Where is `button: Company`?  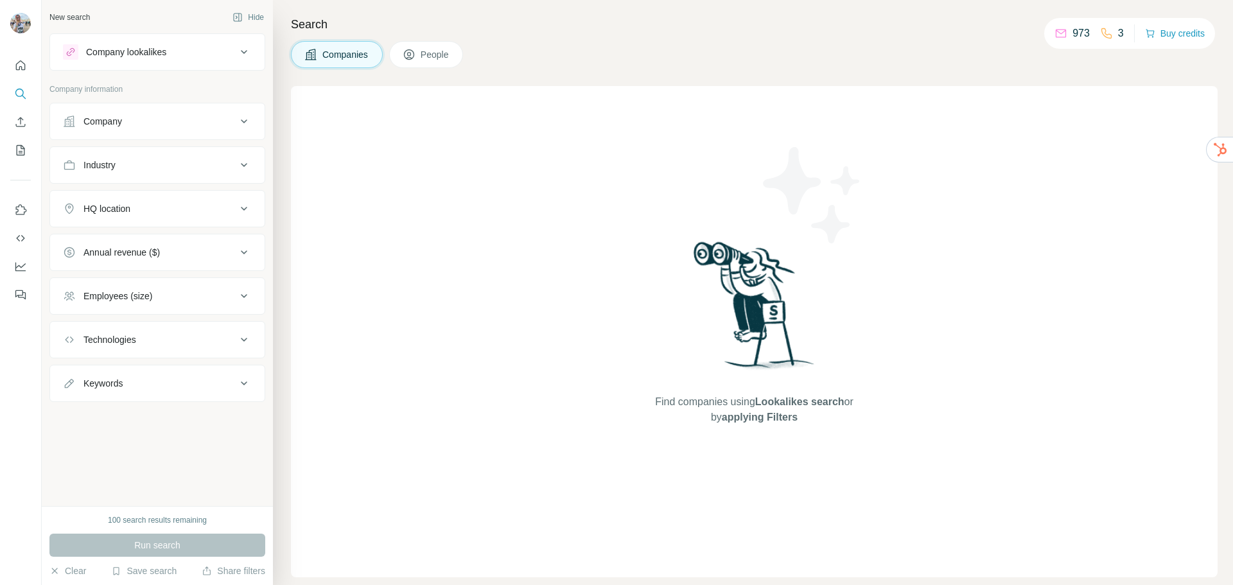 button: Company is located at coordinates (157, 121).